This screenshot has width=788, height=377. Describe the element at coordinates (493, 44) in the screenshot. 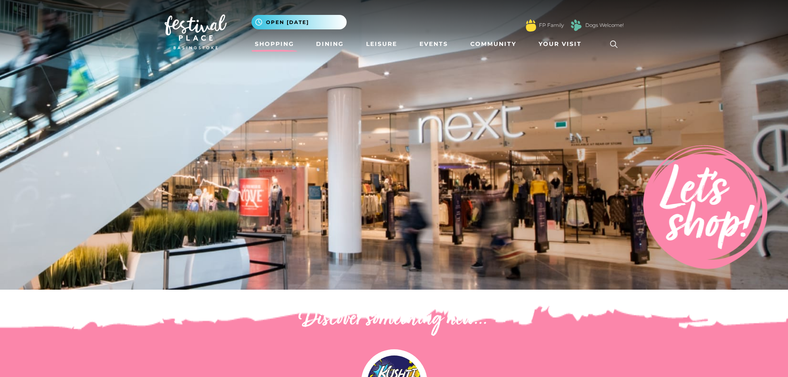

I see `a: Community` at that location.